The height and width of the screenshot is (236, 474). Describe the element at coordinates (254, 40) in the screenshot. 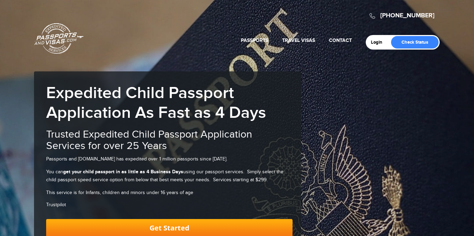

I see `a: Passports` at that location.